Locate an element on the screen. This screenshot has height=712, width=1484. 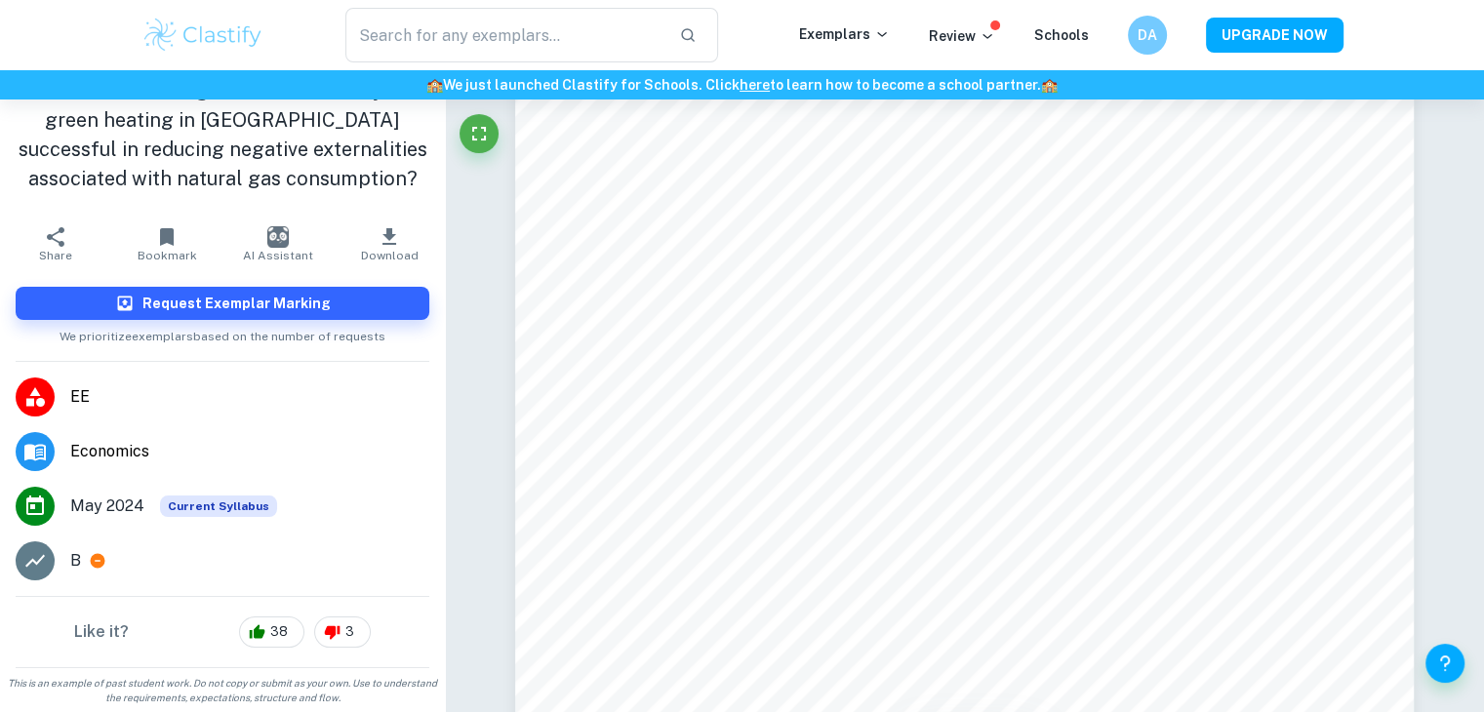
button: Request Exemplar Marking is located at coordinates (222, 303).